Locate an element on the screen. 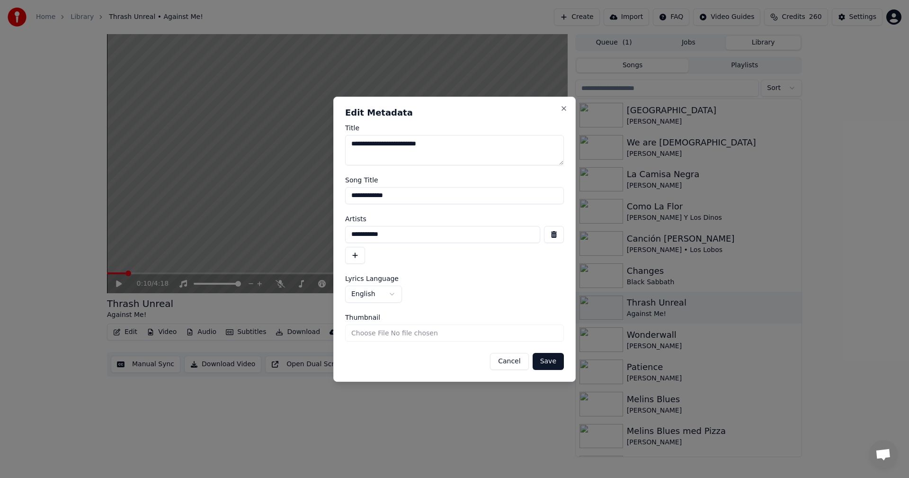 The width and height of the screenshot is (909, 478). span: Thumbnail is located at coordinates (363, 317).